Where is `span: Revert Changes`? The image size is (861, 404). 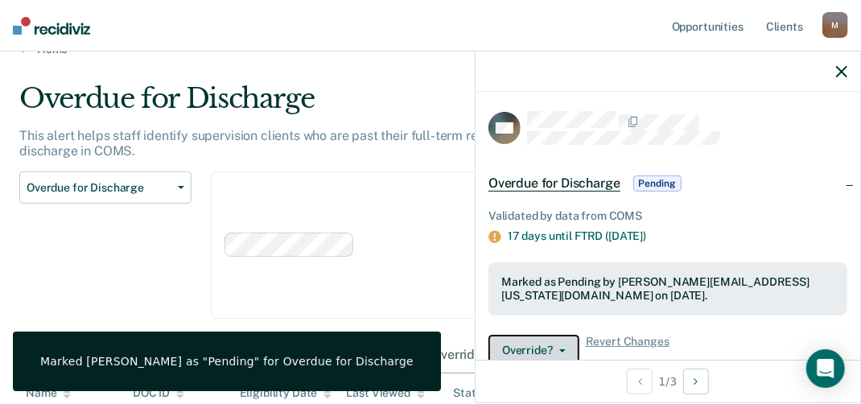
span: Revert Changes is located at coordinates (628, 351).